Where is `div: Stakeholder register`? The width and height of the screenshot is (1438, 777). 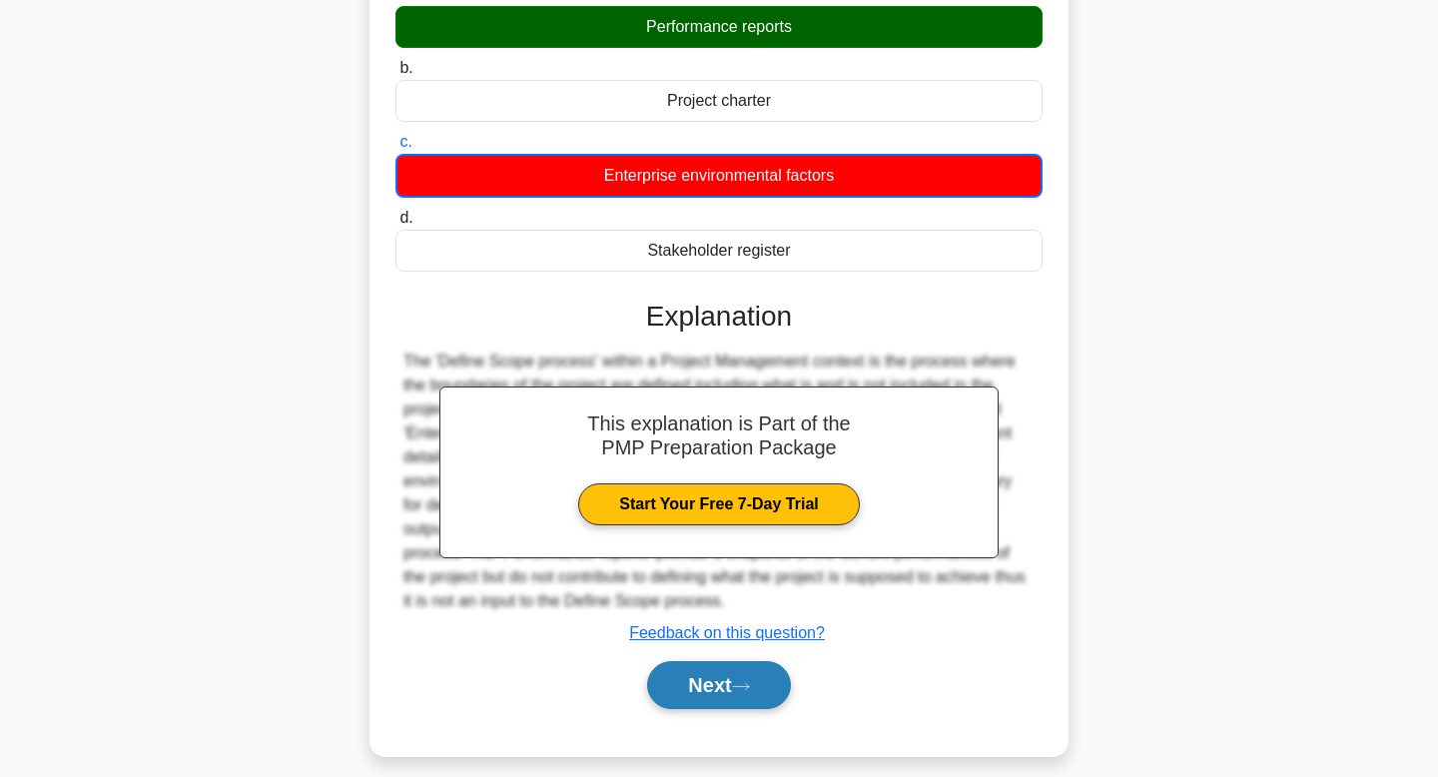
div: Stakeholder register is located at coordinates (719, 251).